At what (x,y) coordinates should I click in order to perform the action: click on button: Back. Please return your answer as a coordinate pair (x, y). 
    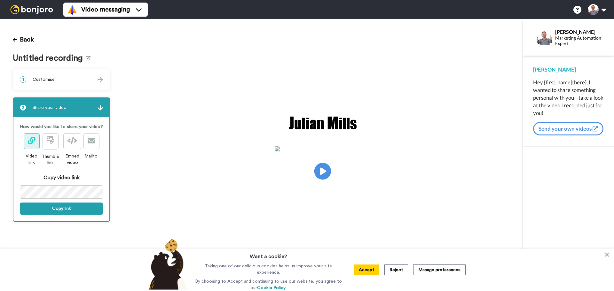
    Looking at the image, I should click on (23, 40).